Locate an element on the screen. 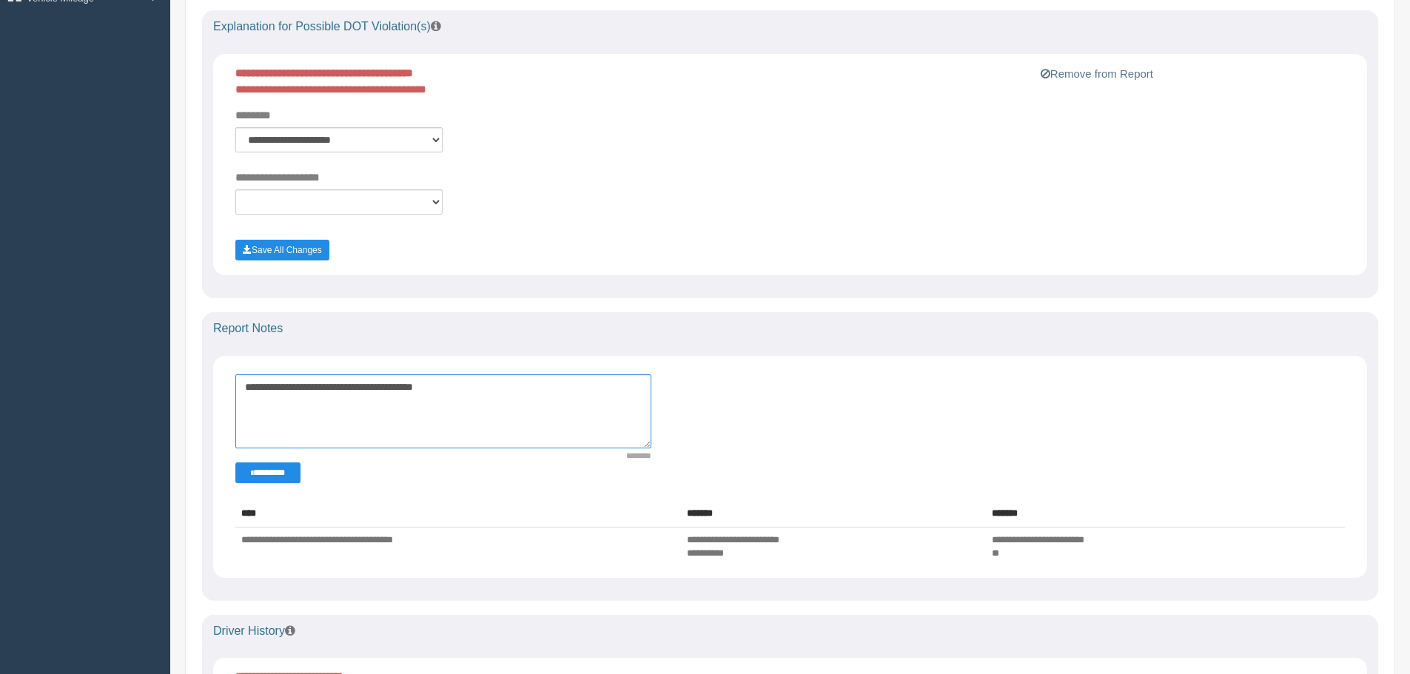  div: Report Notes is located at coordinates (790, 329).